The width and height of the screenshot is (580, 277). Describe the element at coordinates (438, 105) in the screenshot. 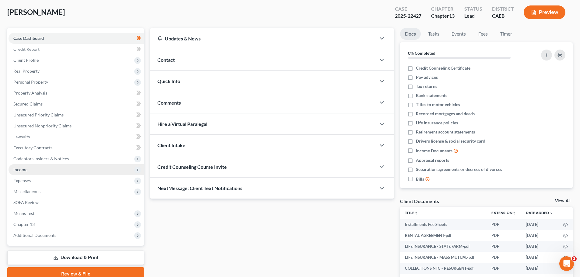

I see `span: Titles to motor vehicles` at that location.